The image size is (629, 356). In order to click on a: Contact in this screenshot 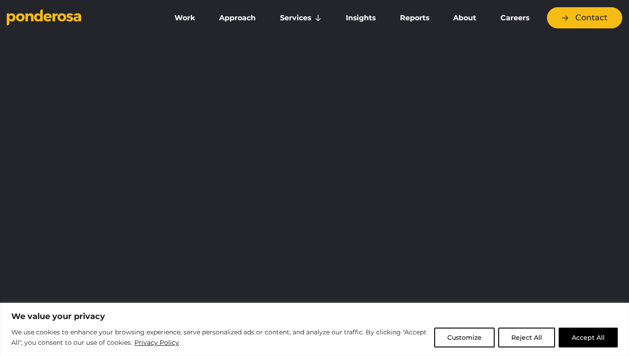, I will do `click(584, 18)`.